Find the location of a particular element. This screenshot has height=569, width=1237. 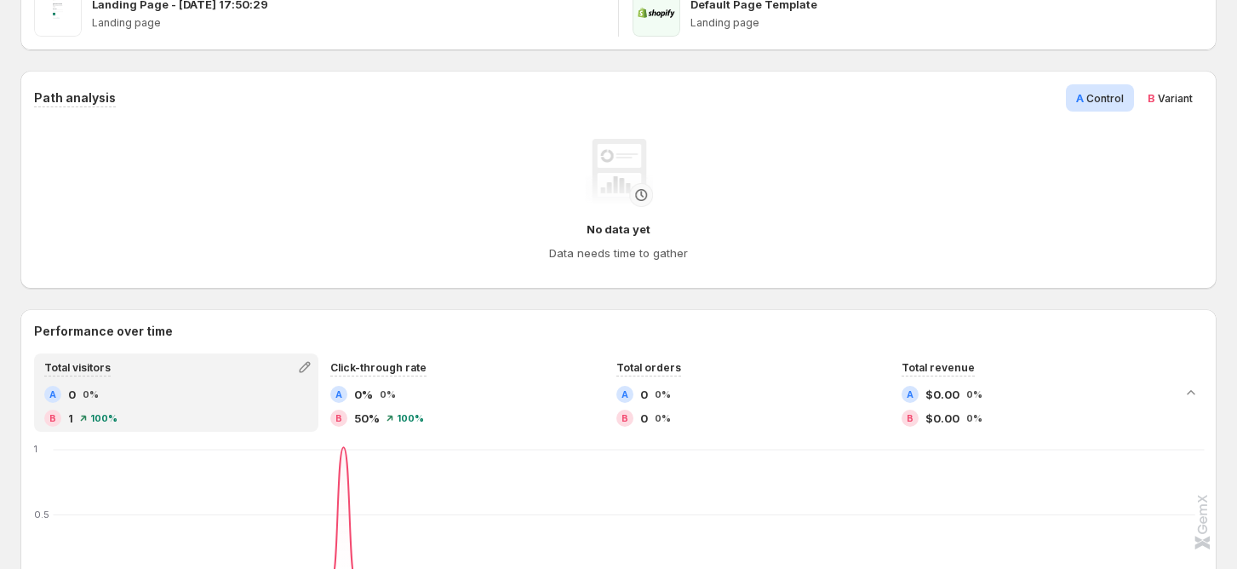

span: Control is located at coordinates (1105, 98).